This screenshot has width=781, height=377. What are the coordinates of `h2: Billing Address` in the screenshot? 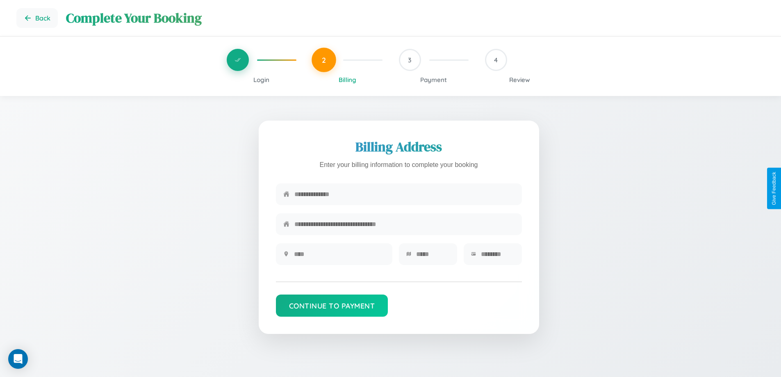 It's located at (399, 147).